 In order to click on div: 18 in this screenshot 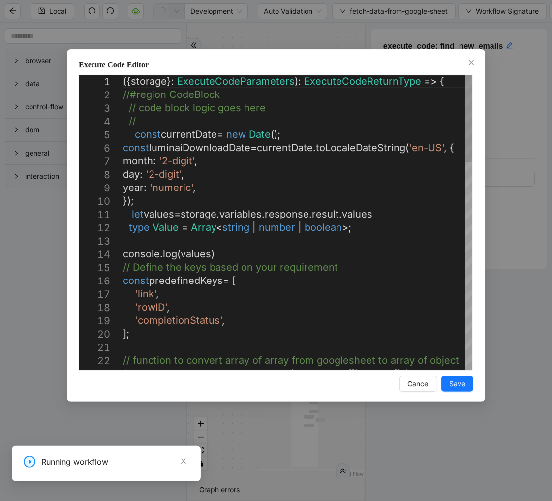, I will do `click(95, 308)`.